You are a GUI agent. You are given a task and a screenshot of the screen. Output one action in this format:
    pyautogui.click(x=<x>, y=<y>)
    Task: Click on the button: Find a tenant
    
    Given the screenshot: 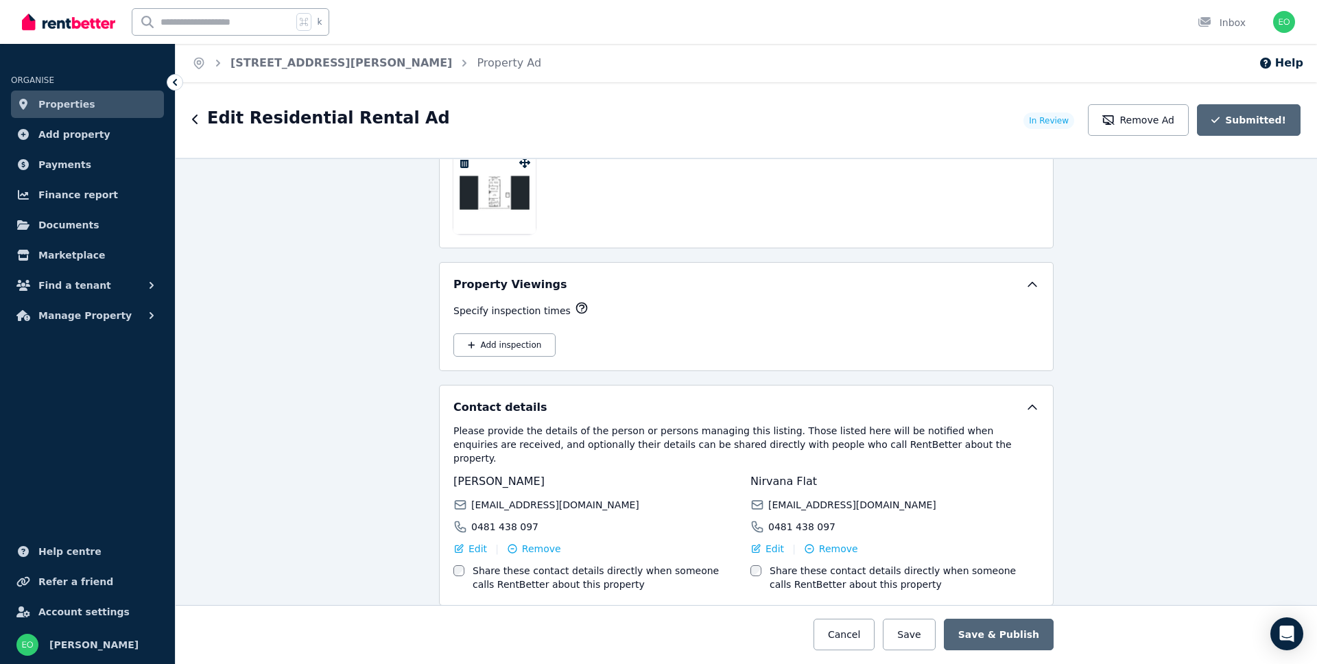 What is the action you would take?
    pyautogui.click(x=87, y=285)
    